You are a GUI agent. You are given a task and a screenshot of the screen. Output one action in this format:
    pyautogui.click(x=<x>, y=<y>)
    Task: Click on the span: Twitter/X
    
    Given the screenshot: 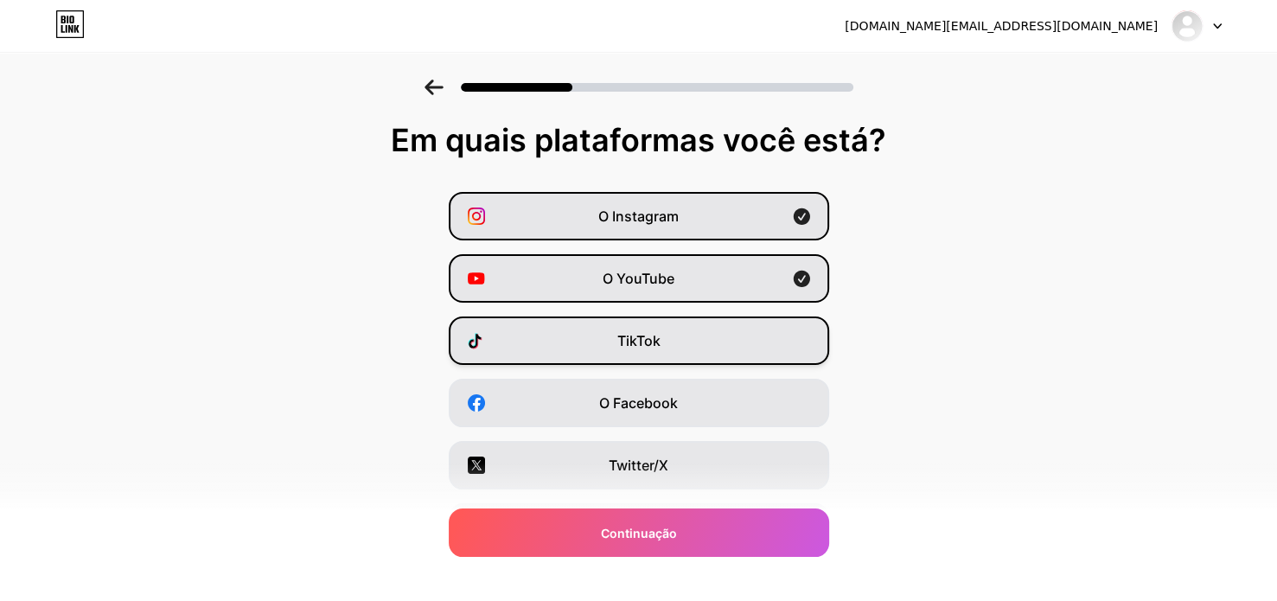 What is the action you would take?
    pyautogui.click(x=638, y=465)
    